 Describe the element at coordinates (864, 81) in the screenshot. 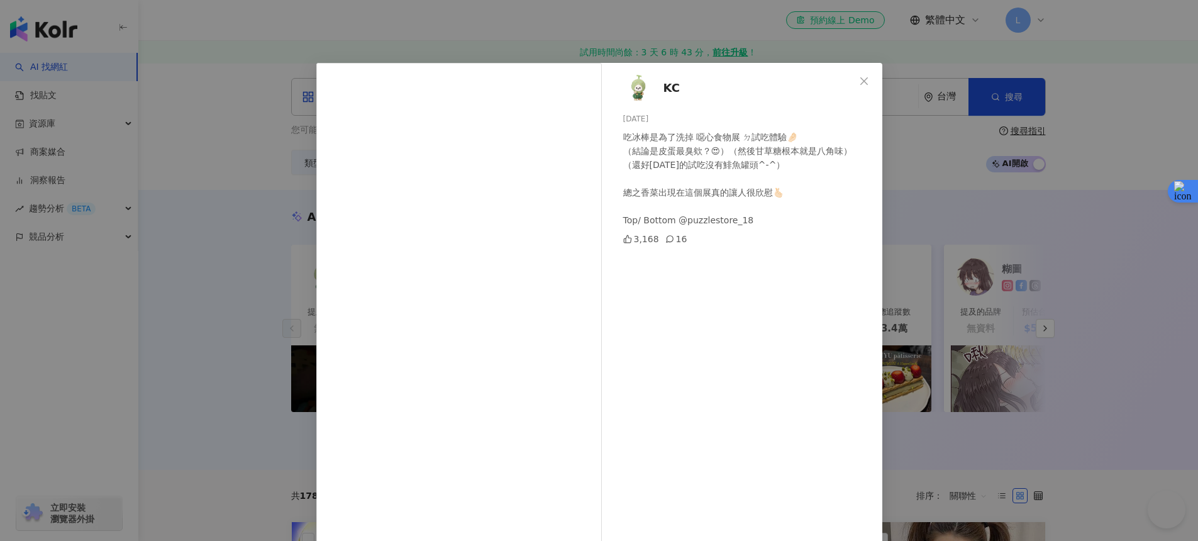

I see `button: Close` at that location.